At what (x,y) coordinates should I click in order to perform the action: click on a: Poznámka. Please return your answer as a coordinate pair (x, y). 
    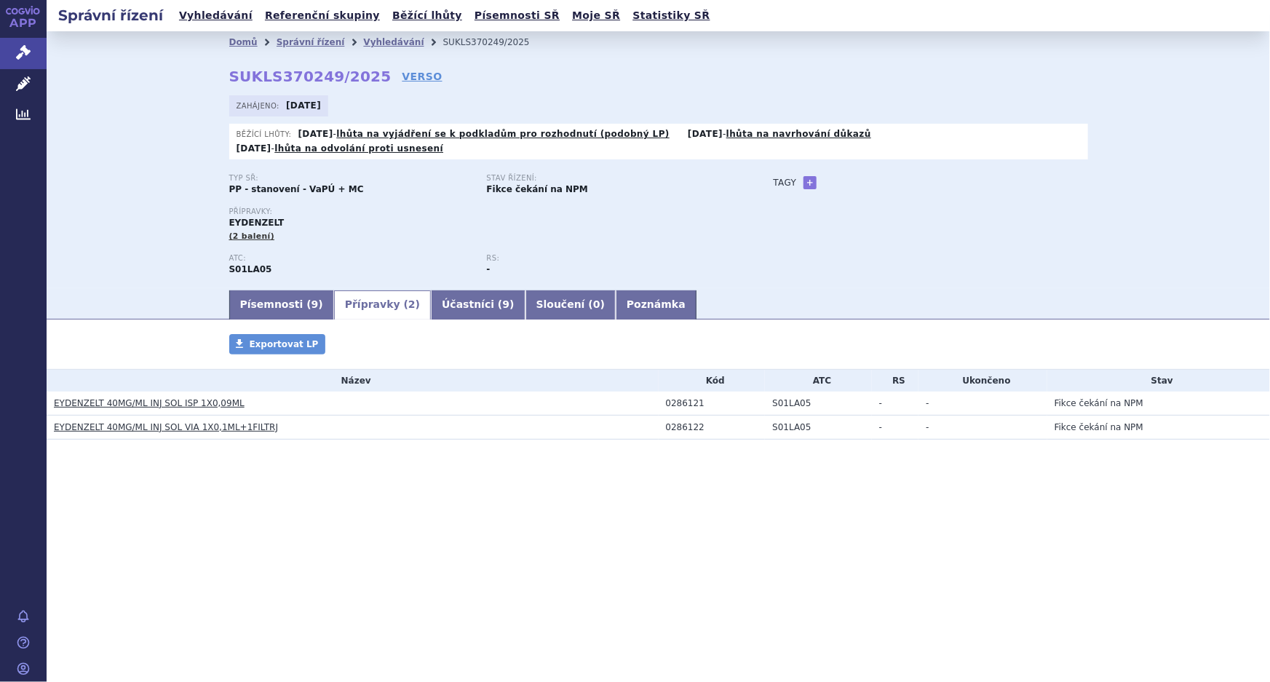
    Looking at the image, I should click on (655, 305).